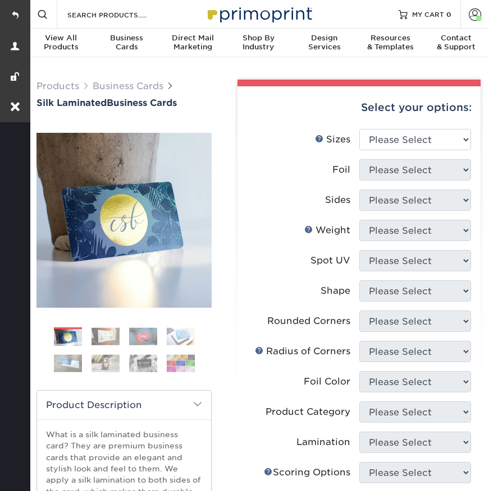 Image resolution: width=489 pixels, height=491 pixels. I want to click on div: Scoring Options, so click(307, 473).